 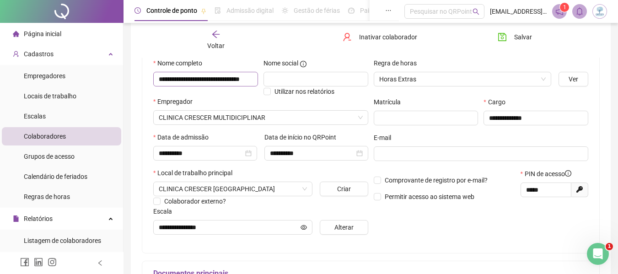 I want to click on span: Listagem de colaboradores, so click(x=62, y=241).